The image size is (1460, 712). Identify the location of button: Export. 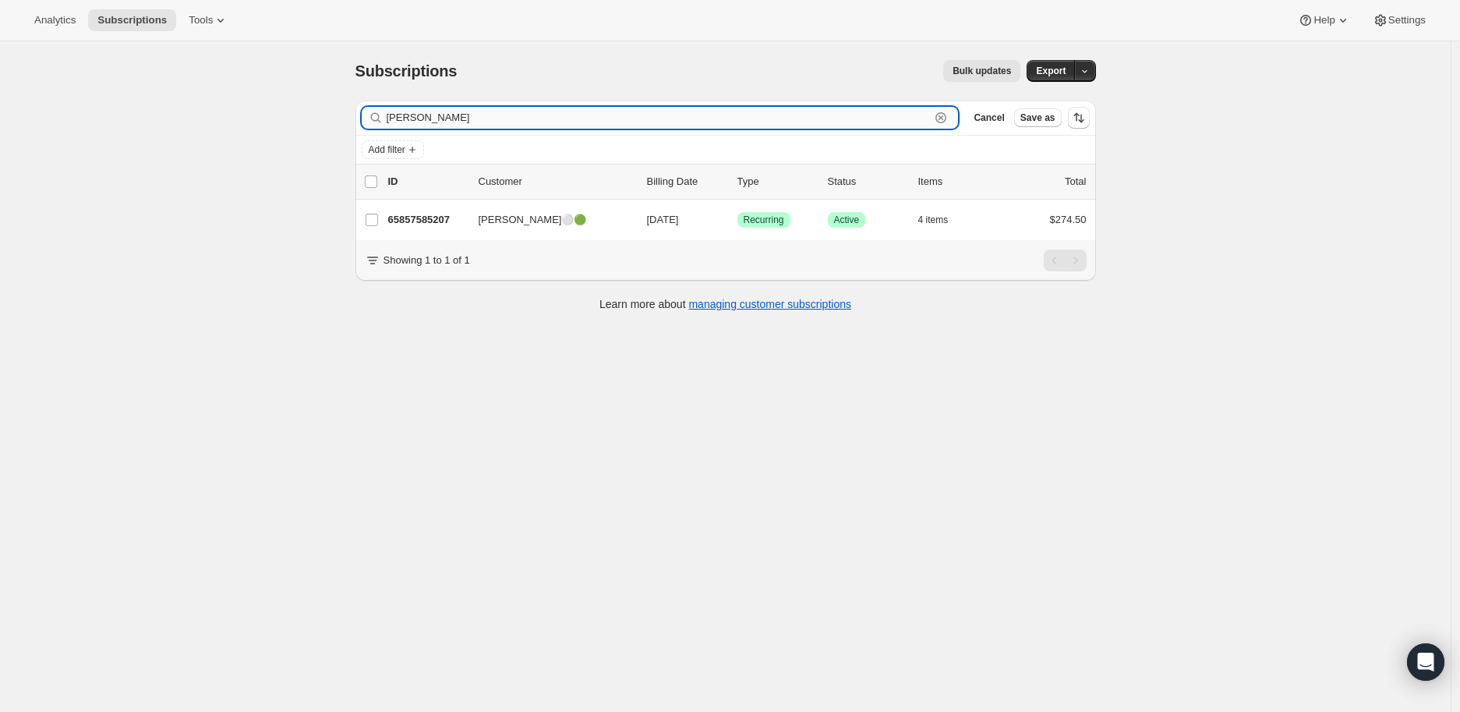
(1051, 71).